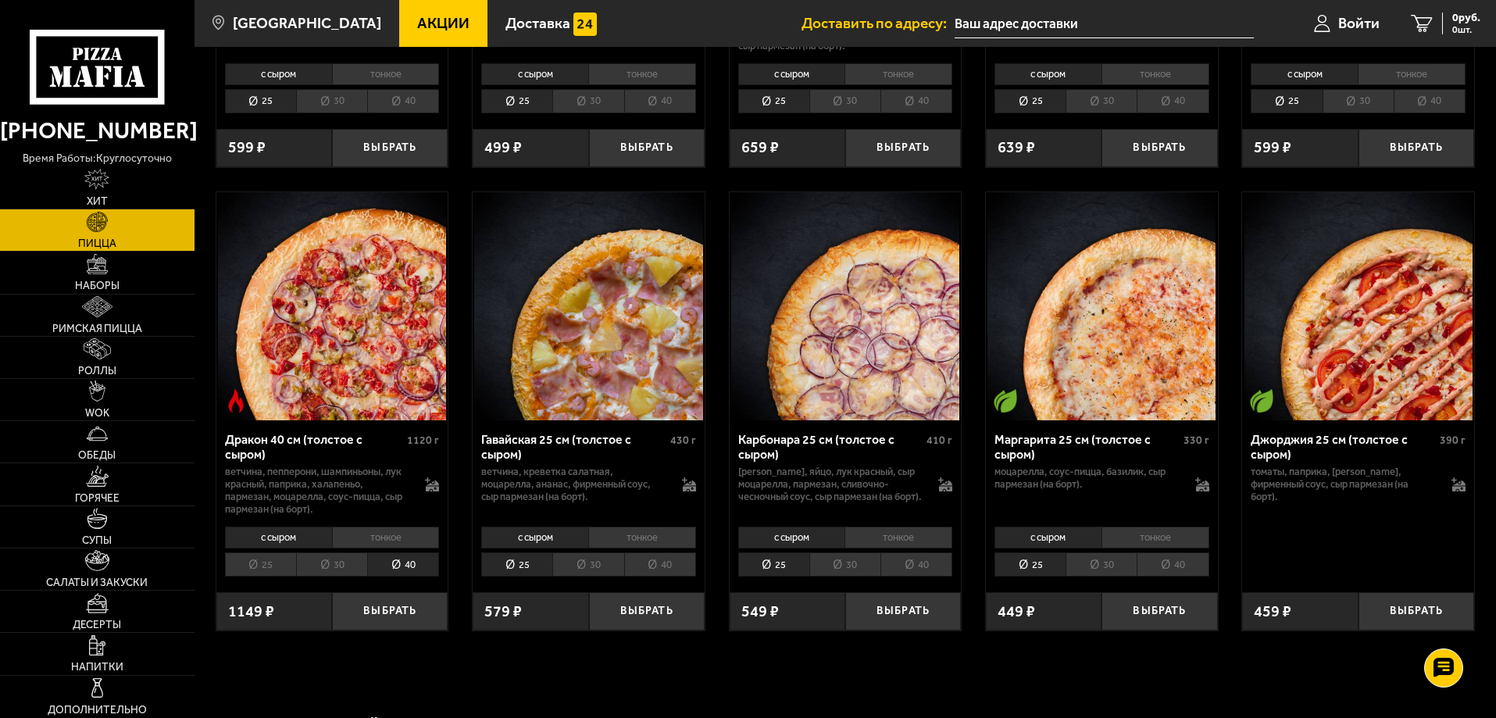  I want to click on span: 459 ₽, so click(1273, 612).